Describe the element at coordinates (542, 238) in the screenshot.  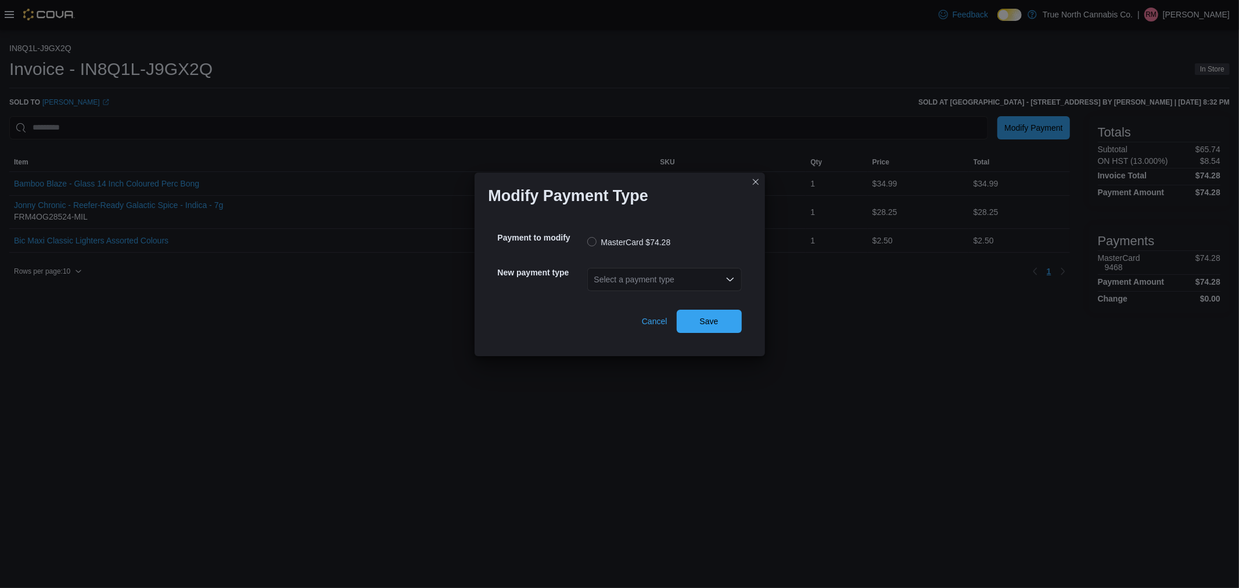
I see `h5: Payment to modify` at that location.